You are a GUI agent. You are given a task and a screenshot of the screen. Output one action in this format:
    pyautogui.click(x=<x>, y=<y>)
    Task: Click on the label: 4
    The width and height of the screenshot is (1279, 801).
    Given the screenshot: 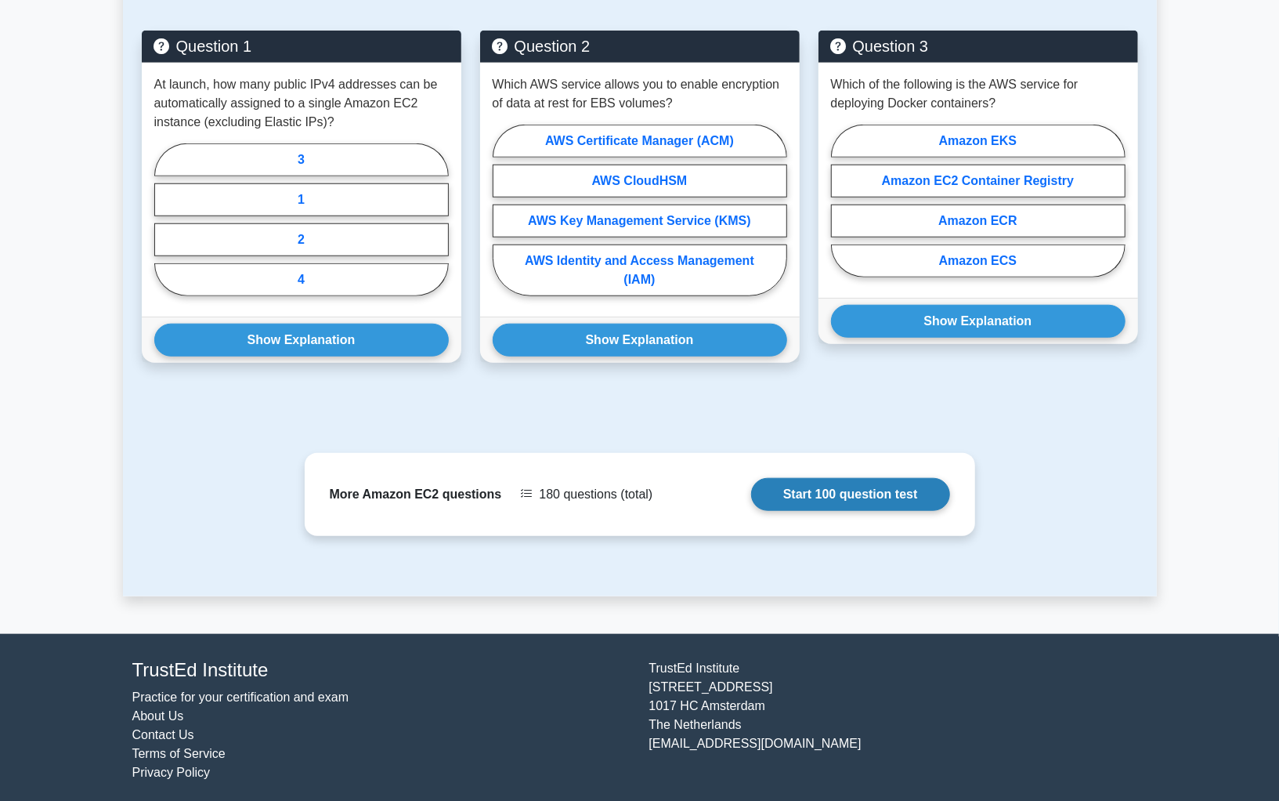 What is the action you would take?
    pyautogui.click(x=302, y=280)
    